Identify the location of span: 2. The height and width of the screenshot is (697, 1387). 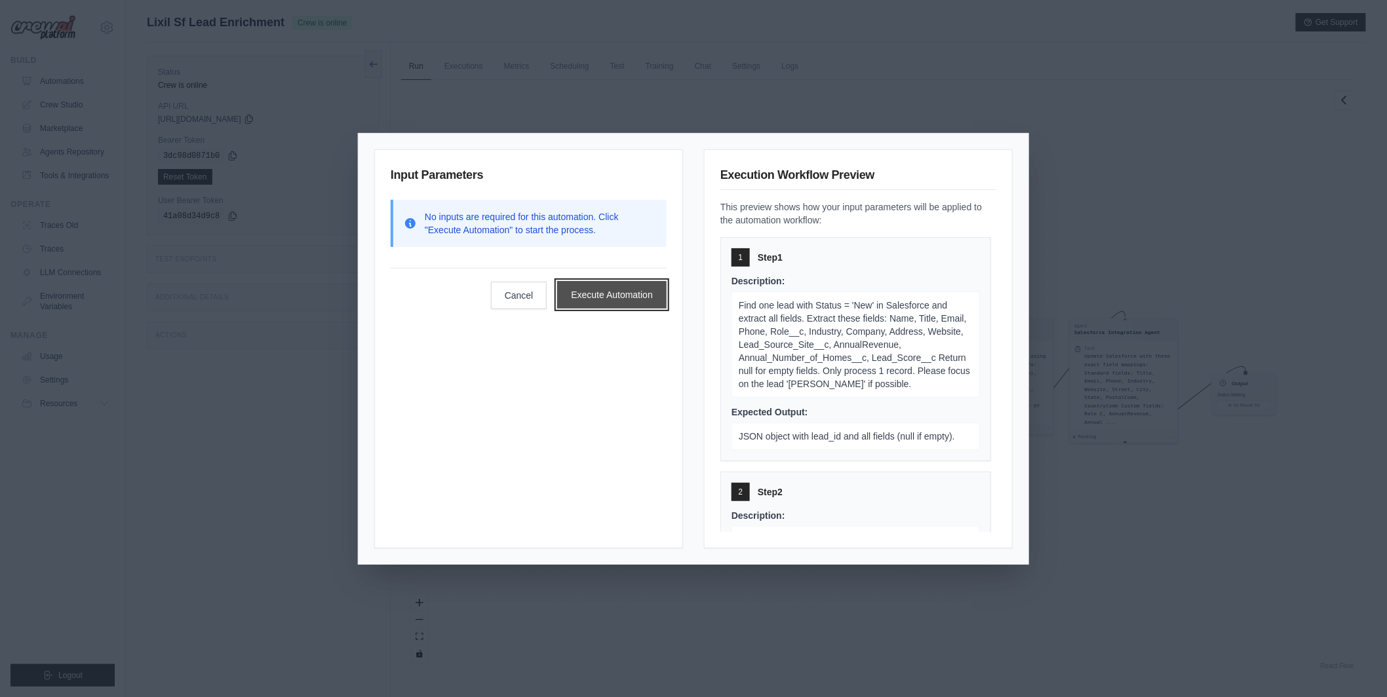
(741, 492).